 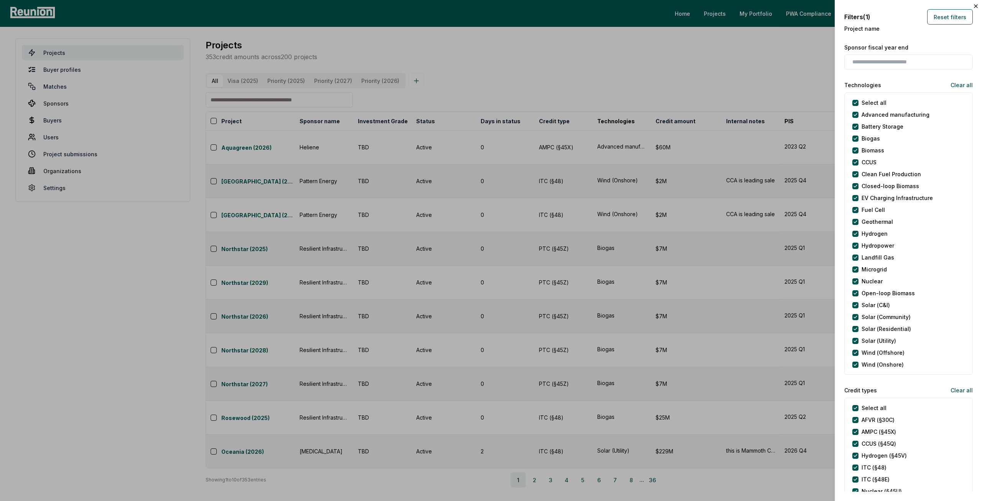 What do you see at coordinates (879, 443) in the screenshot?
I see `label: CCUS (§45Q)` at bounding box center [879, 443].